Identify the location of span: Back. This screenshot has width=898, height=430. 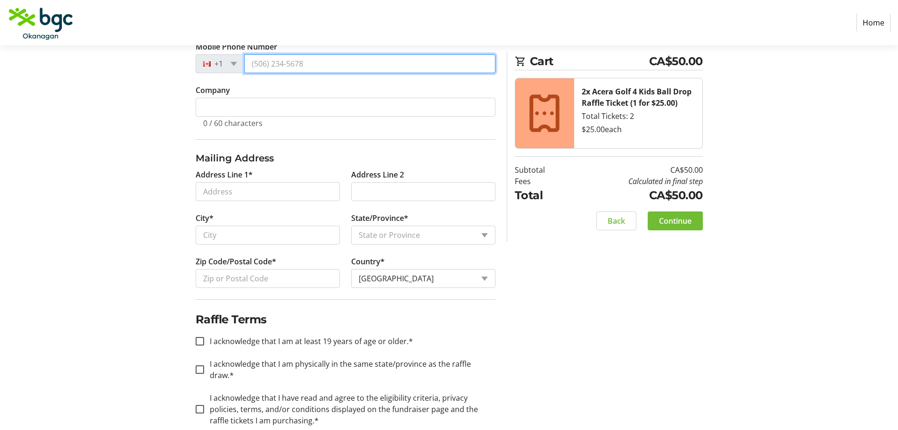
(616, 221).